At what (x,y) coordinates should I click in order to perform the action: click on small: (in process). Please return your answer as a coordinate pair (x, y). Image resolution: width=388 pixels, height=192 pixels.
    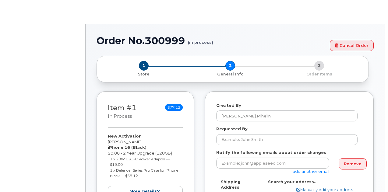
    Looking at the image, I should click on (201, 40).